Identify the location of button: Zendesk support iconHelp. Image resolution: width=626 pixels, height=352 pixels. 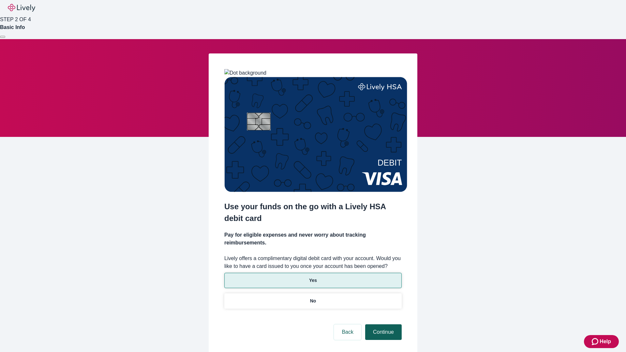
(602, 342).